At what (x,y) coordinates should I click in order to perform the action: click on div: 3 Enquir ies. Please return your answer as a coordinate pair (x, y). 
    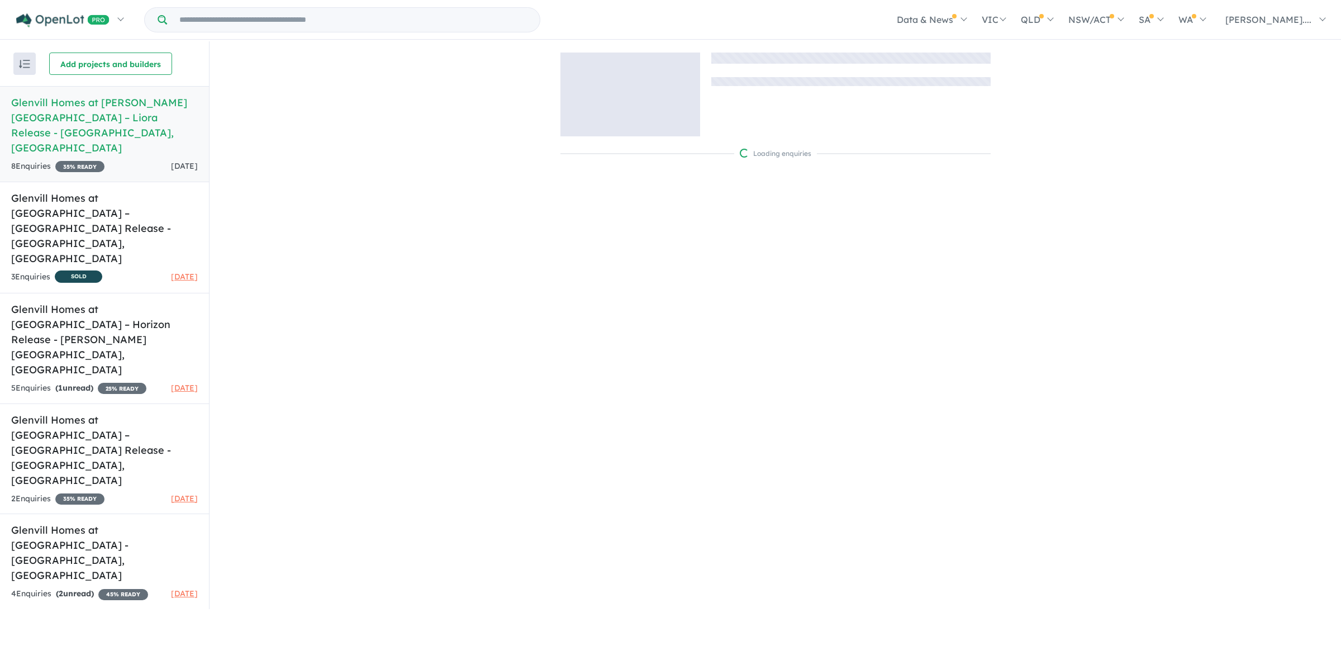
    Looking at the image, I should click on (56, 277).